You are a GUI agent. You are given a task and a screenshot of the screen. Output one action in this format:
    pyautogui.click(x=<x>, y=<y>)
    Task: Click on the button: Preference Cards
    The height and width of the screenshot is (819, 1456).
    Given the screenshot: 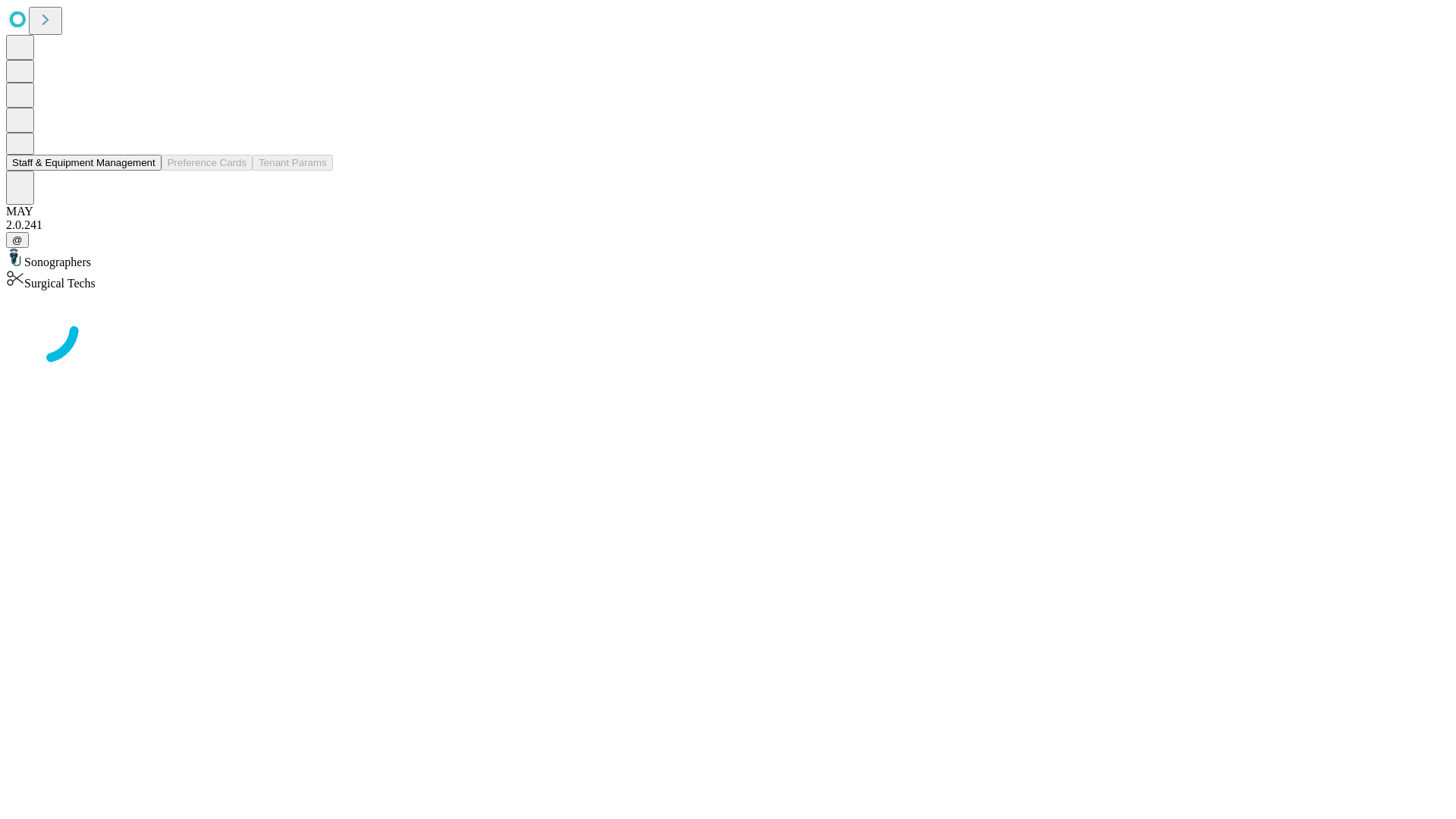 What is the action you would take?
    pyautogui.click(x=207, y=162)
    